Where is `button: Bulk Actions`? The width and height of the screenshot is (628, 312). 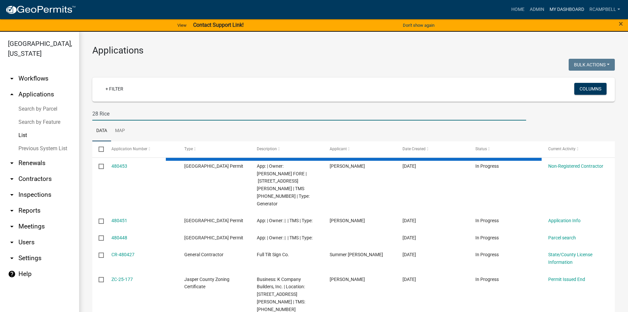
button: Bulk Actions is located at coordinates (592, 65).